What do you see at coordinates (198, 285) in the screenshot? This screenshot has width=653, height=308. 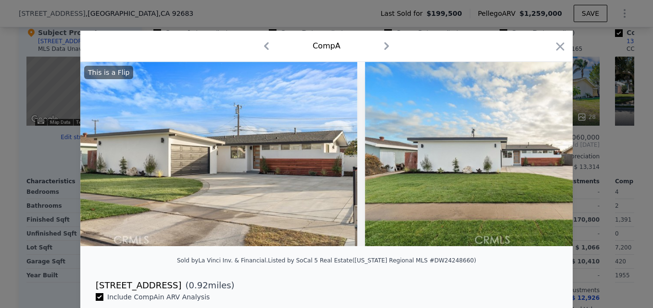 I see `span: 0.92` at bounding box center [198, 285].